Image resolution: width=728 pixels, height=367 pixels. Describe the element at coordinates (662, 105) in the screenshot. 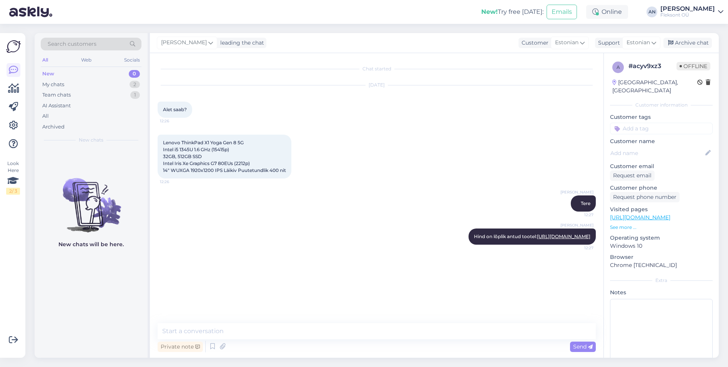

I see `div: Customer information` at that location.